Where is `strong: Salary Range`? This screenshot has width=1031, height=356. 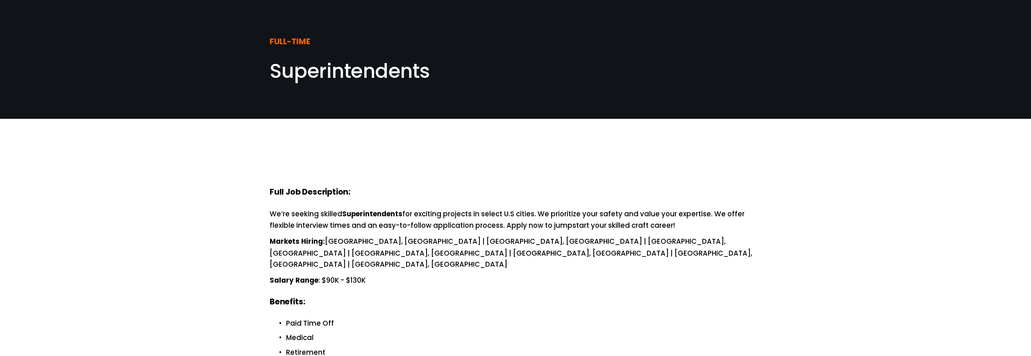 strong: Salary Range is located at coordinates (294, 281).